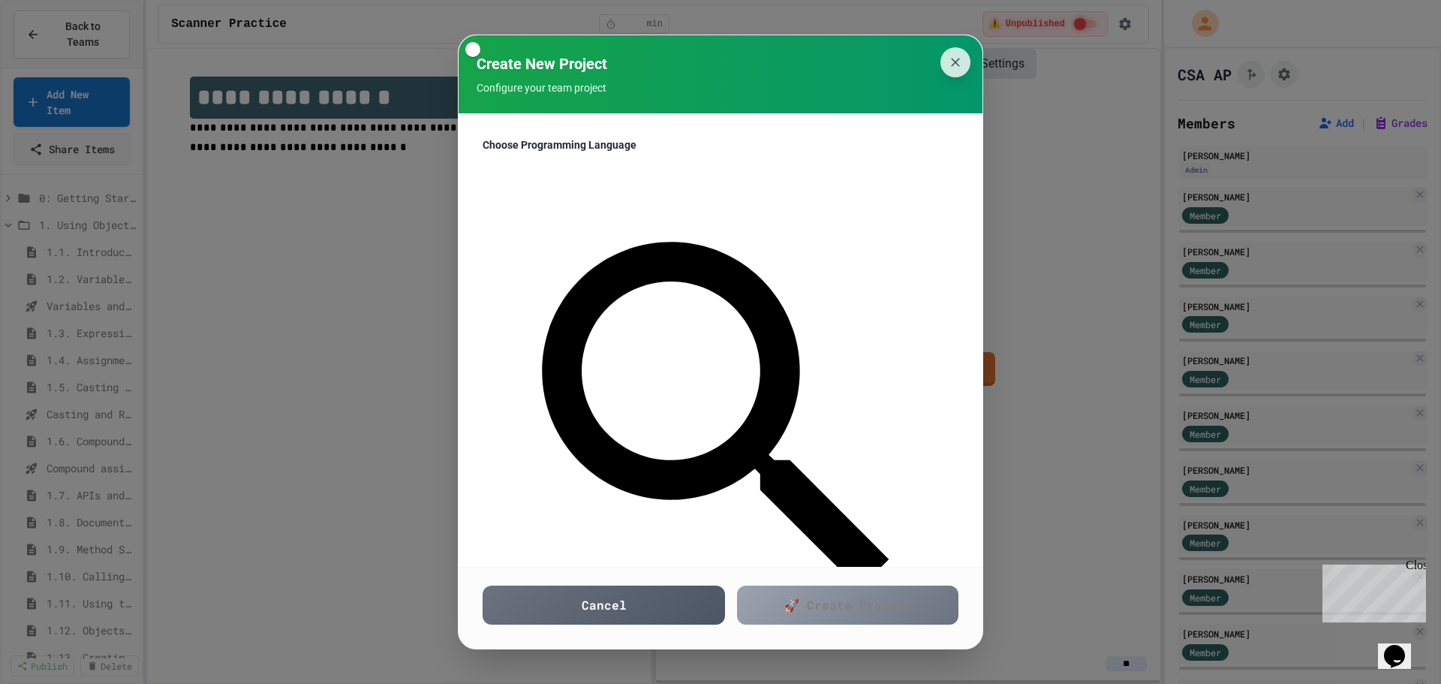 This screenshot has height=684, width=1441. What do you see at coordinates (848, 605) in the screenshot?
I see `span: 🚀 Create Project` at bounding box center [848, 605].